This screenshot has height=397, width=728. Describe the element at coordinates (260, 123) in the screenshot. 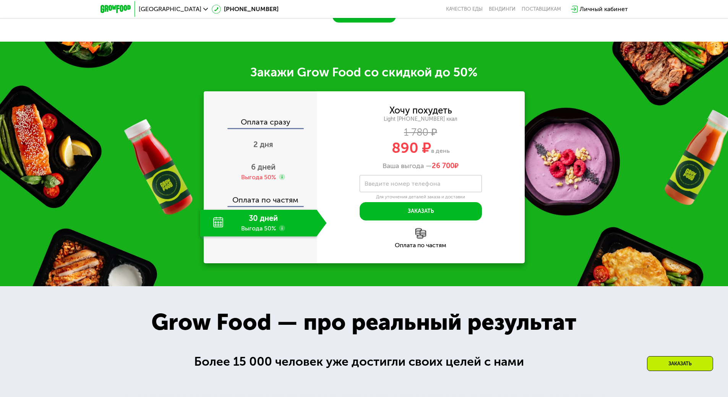

I see `div: Оплата сразу` at that location.